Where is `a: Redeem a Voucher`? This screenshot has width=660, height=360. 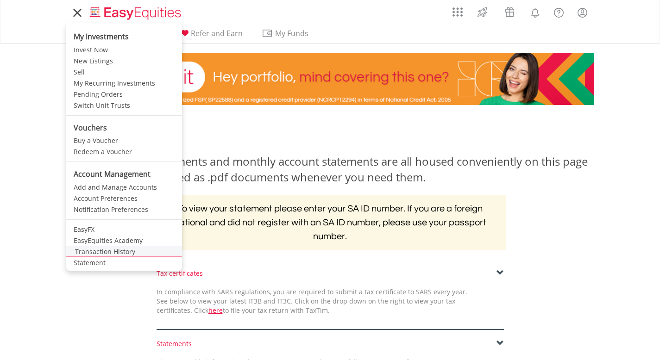
a: Redeem a Voucher is located at coordinates (124, 152).